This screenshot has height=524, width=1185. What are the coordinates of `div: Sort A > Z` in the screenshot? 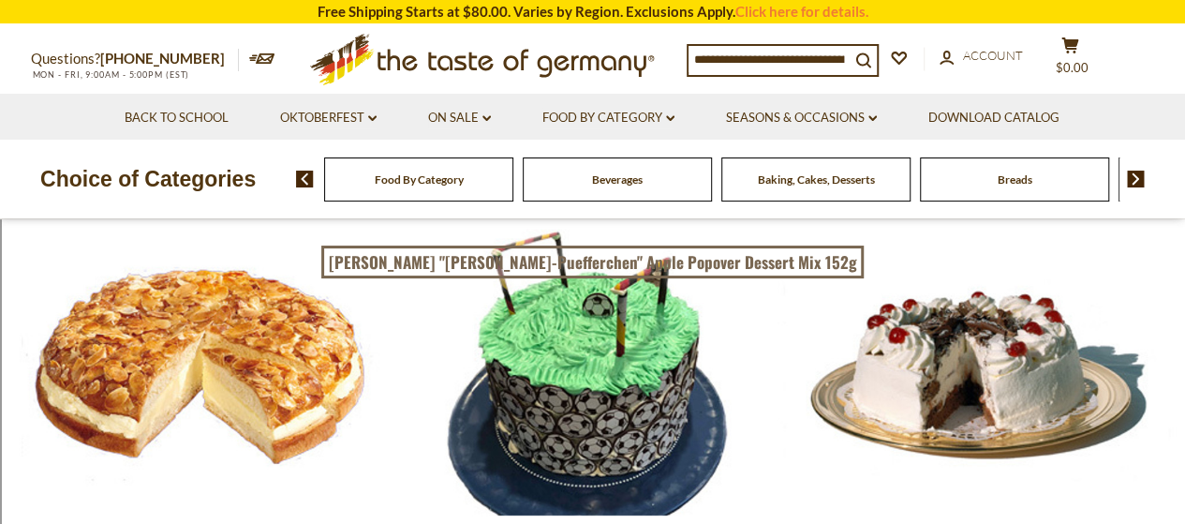 It's located at (592, 16).